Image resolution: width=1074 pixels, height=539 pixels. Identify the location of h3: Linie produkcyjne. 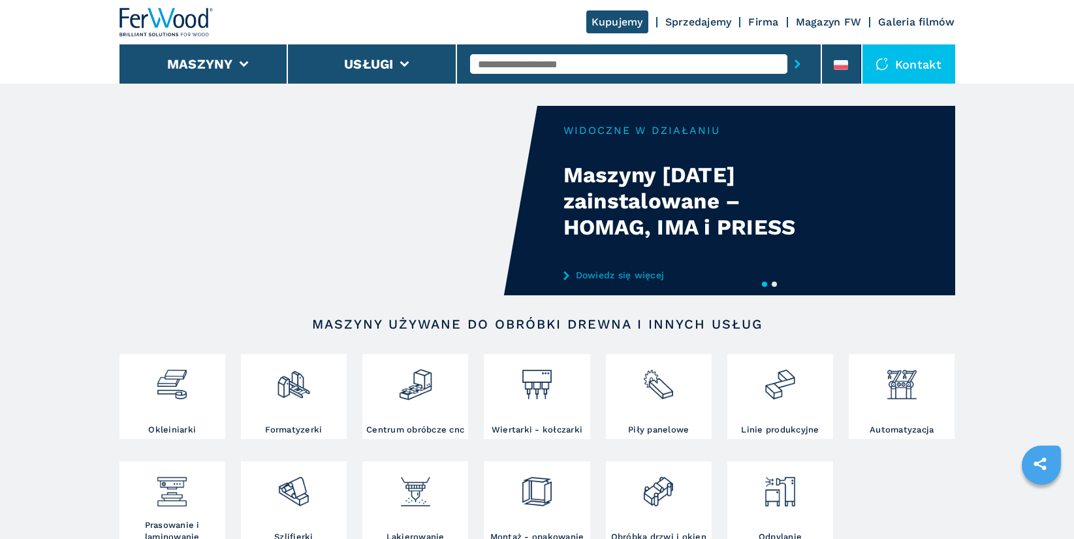
(780, 430).